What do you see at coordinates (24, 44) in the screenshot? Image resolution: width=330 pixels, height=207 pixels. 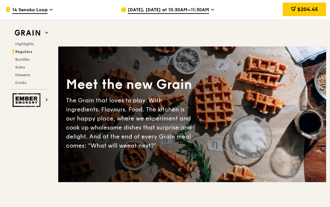 I see `span: Highlights` at bounding box center [24, 44].